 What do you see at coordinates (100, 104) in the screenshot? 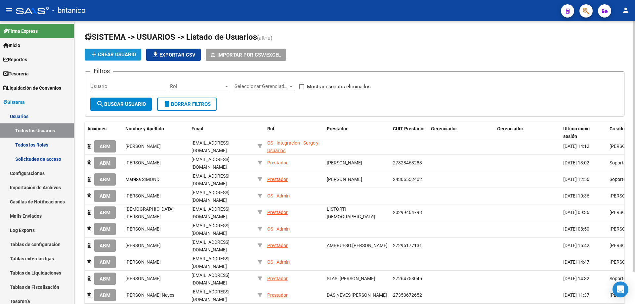
I see `mat-icon: search` at bounding box center [100, 104].